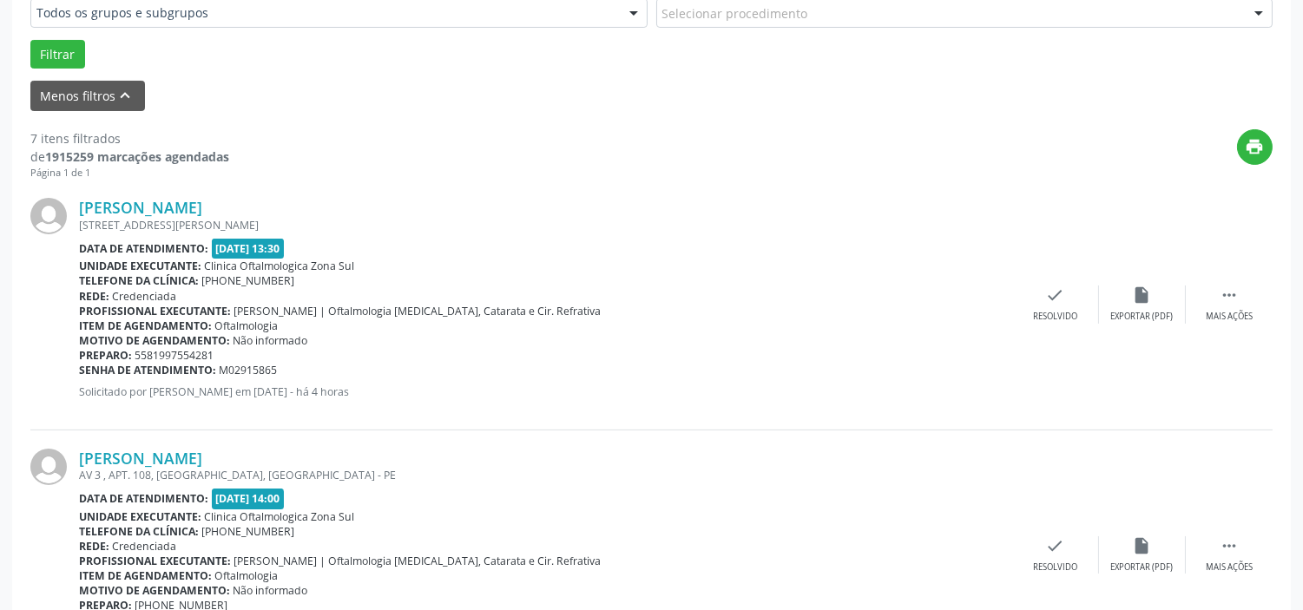  Describe the element at coordinates (174, 355) in the screenshot. I see `span: 5581997554281` at that location.